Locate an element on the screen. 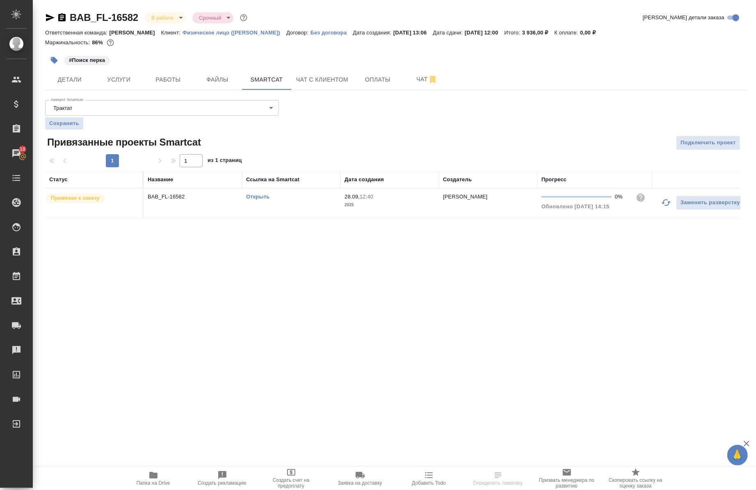  p: 0,00 ₽ is located at coordinates (591, 32).